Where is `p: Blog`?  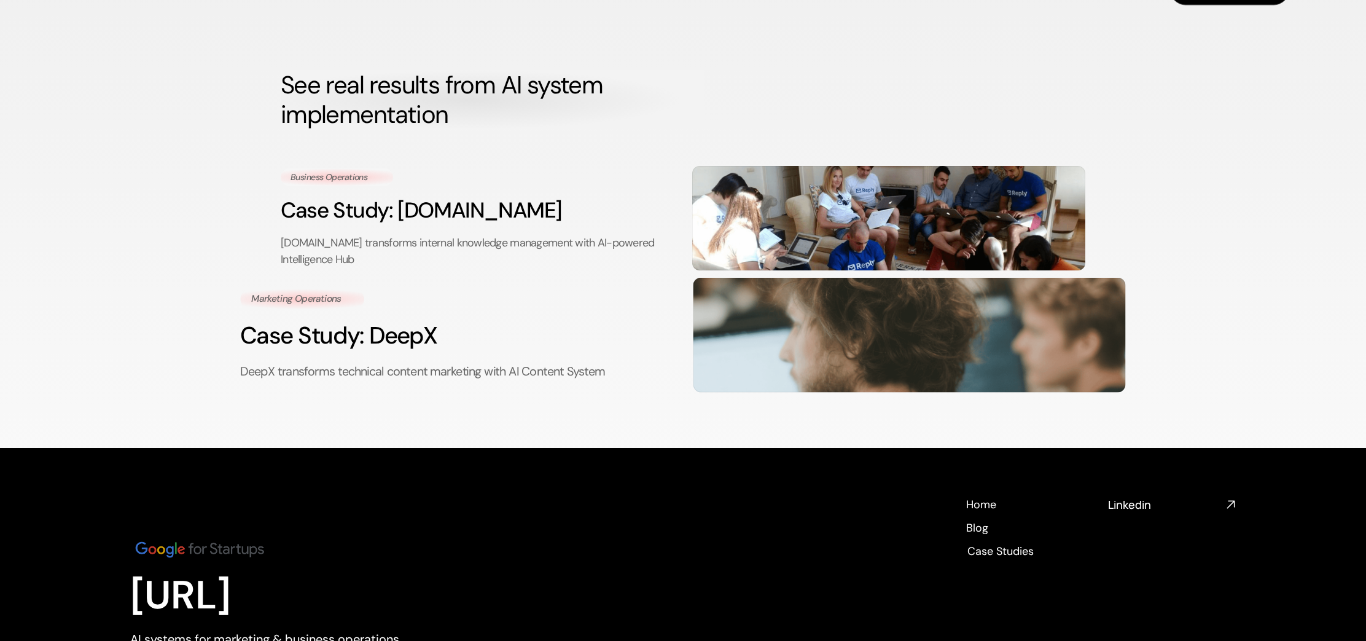
p: Blog is located at coordinates (977, 528).